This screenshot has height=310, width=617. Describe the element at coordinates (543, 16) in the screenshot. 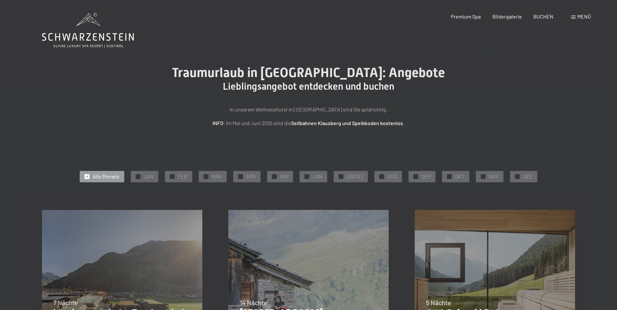

I see `span: BUCHEN` at that location.